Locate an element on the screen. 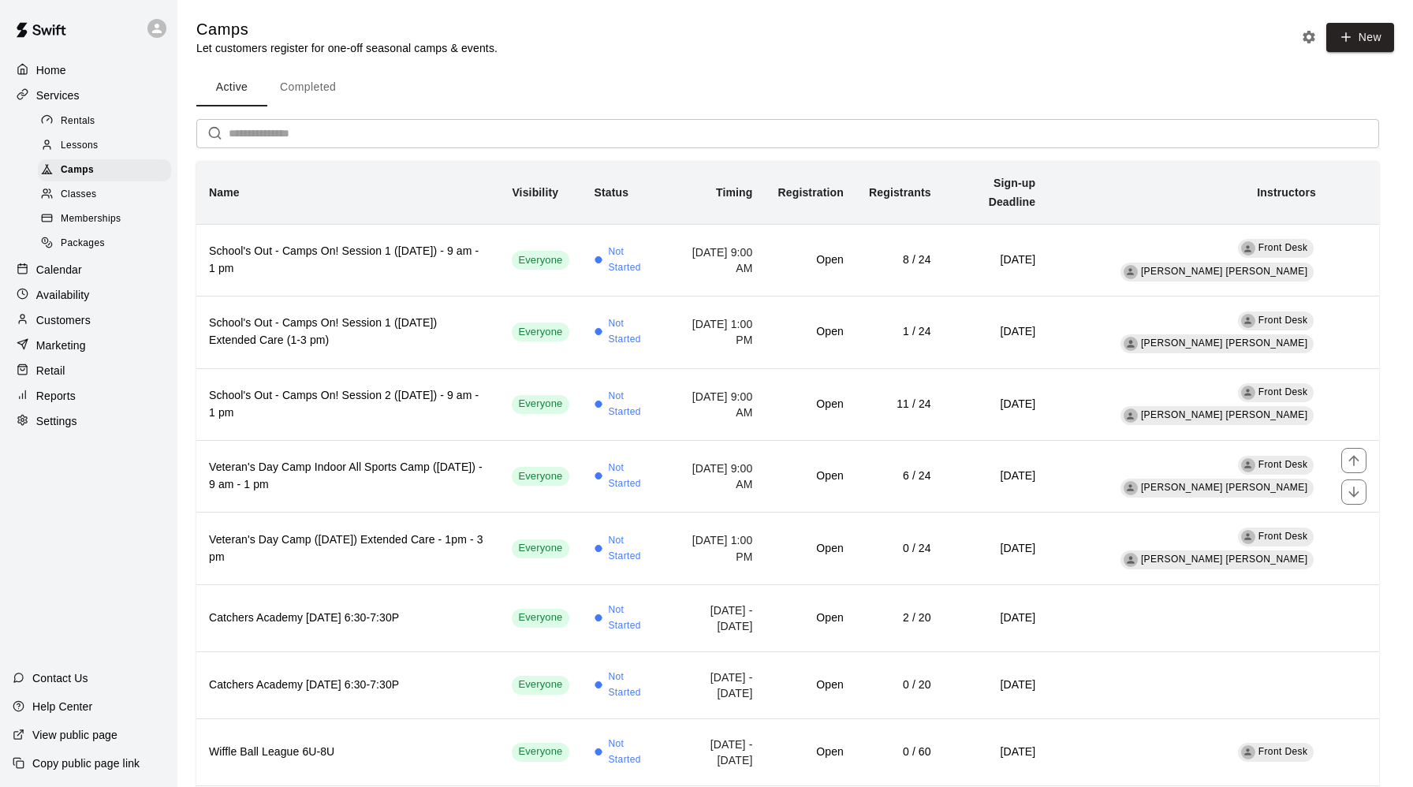  button: Active is located at coordinates (232, 88).